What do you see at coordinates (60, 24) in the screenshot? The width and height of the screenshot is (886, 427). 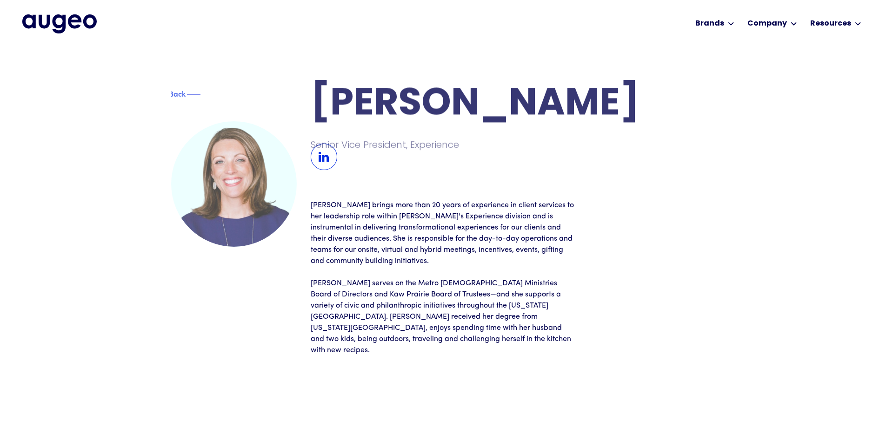 I see `a: home` at bounding box center [60, 24].